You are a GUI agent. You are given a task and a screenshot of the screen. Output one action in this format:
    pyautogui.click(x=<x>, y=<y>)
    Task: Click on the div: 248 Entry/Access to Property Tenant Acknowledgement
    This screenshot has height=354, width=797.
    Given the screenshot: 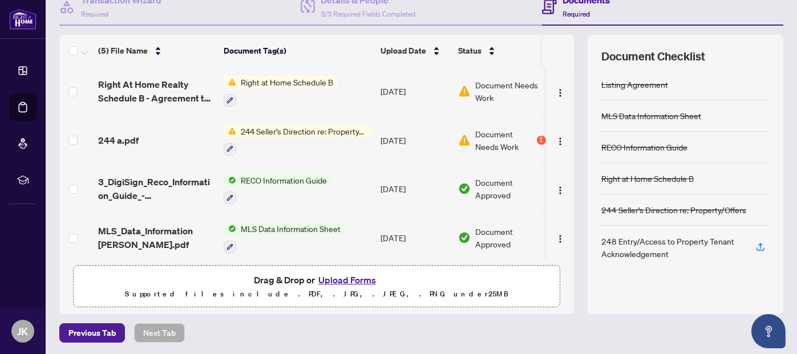 What is the action you would take?
    pyautogui.click(x=671, y=247)
    